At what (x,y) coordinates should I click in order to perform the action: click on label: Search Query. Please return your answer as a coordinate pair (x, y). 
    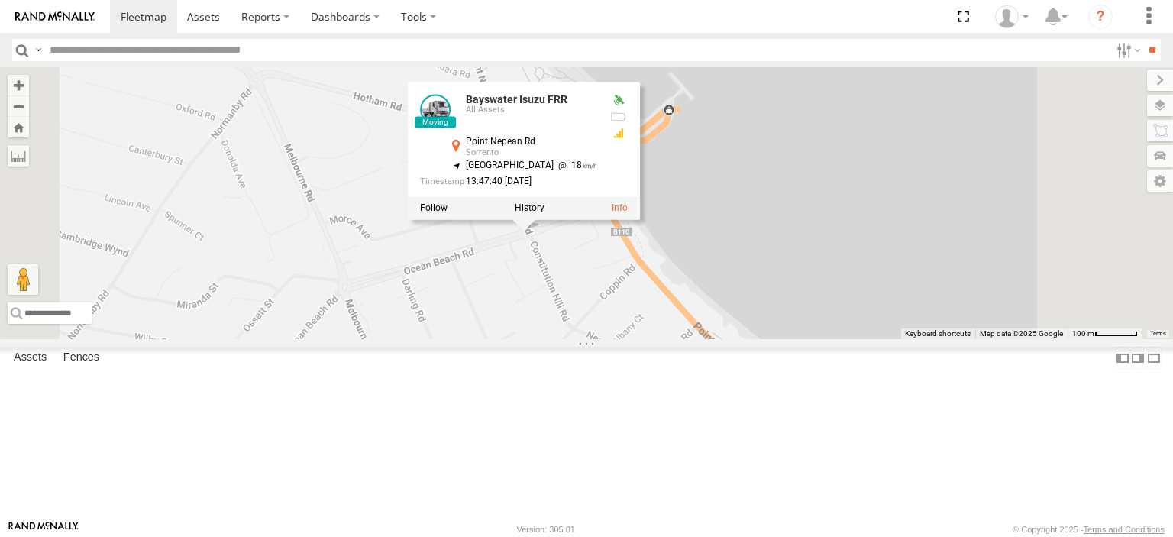
    Looking at the image, I should click on (38, 50).